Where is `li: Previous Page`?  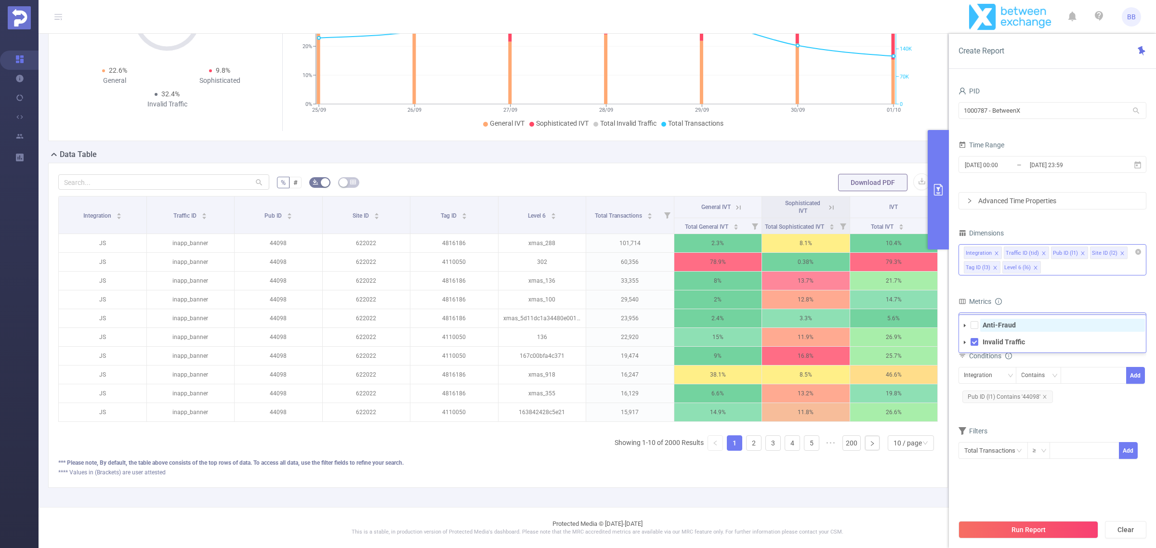 li: Previous Page is located at coordinates (715, 443).